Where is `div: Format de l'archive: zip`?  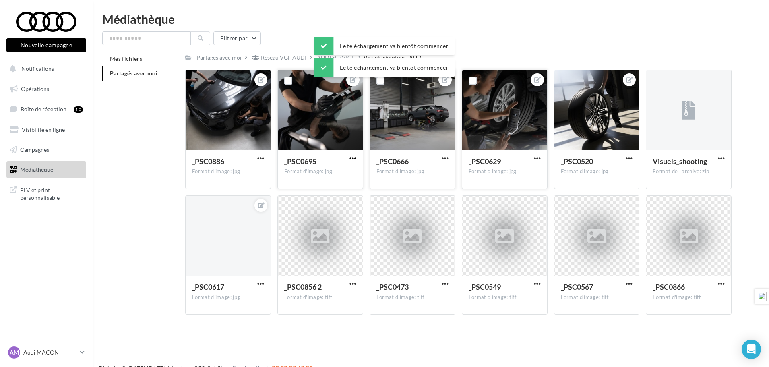 div: Format de l'archive: zip is located at coordinates (689, 172).